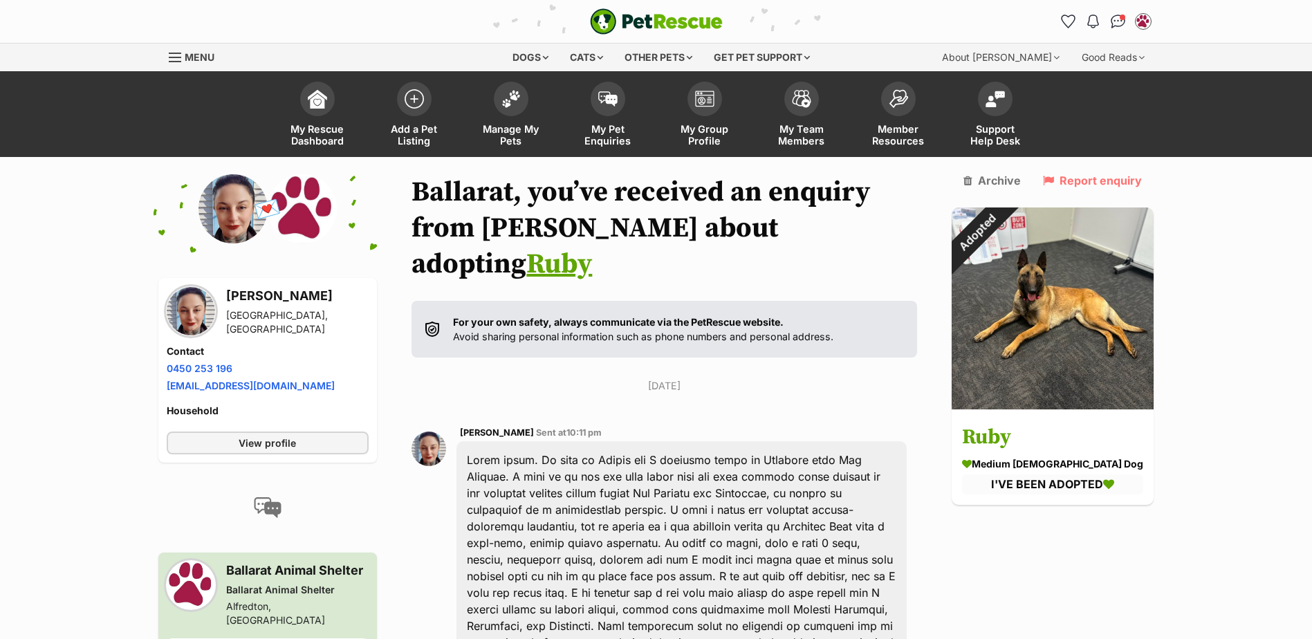 The height and width of the screenshot is (639, 1312). I want to click on a: Conversations, so click(1119, 21).